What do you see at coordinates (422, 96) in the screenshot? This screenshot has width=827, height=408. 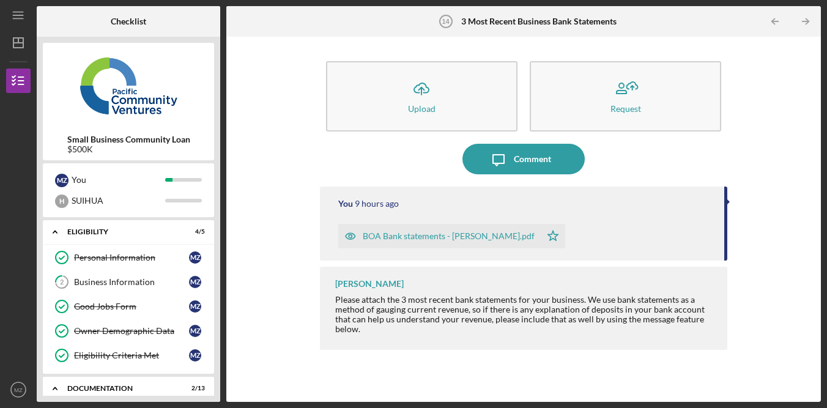 I see `button: Upload` at bounding box center [422, 96].